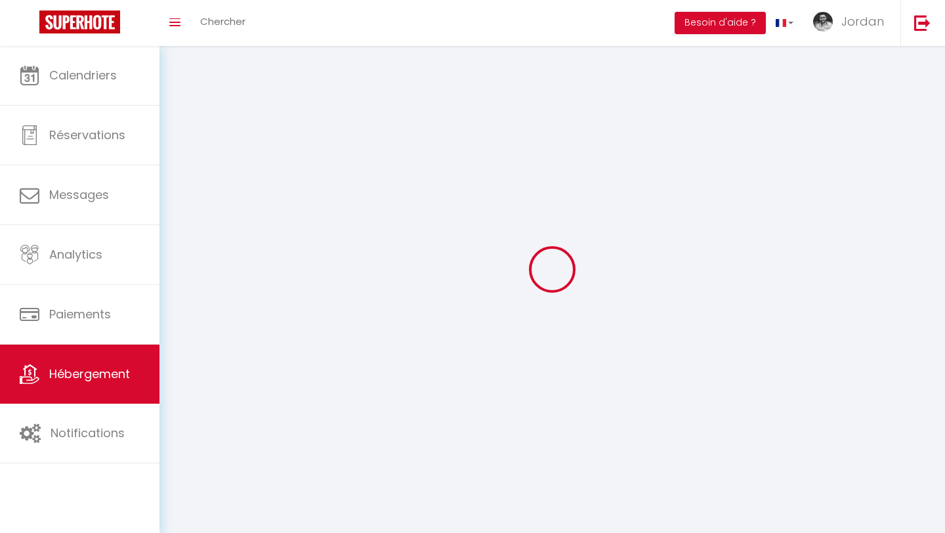 This screenshot has height=533, width=945. What do you see at coordinates (89, 373) in the screenshot?
I see `span: Hébergement` at bounding box center [89, 373].